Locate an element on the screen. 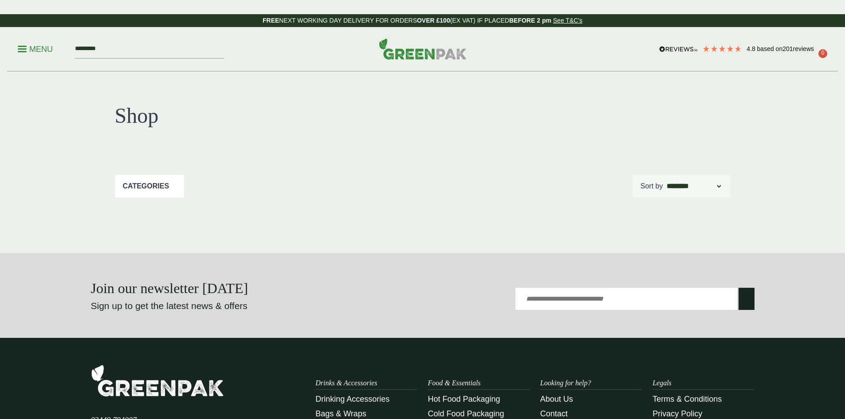 This screenshot has width=845, height=419. a: See T&C's is located at coordinates (568, 20).